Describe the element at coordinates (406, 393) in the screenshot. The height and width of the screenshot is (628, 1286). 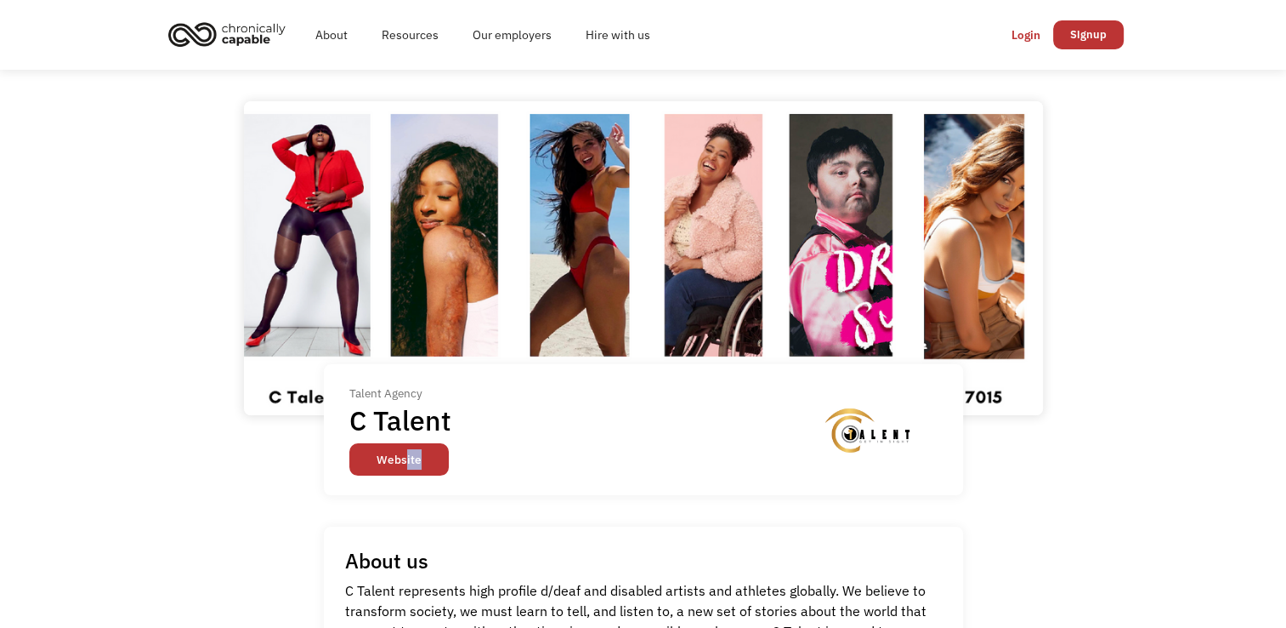
I see `div: Talent Agency` at that location.